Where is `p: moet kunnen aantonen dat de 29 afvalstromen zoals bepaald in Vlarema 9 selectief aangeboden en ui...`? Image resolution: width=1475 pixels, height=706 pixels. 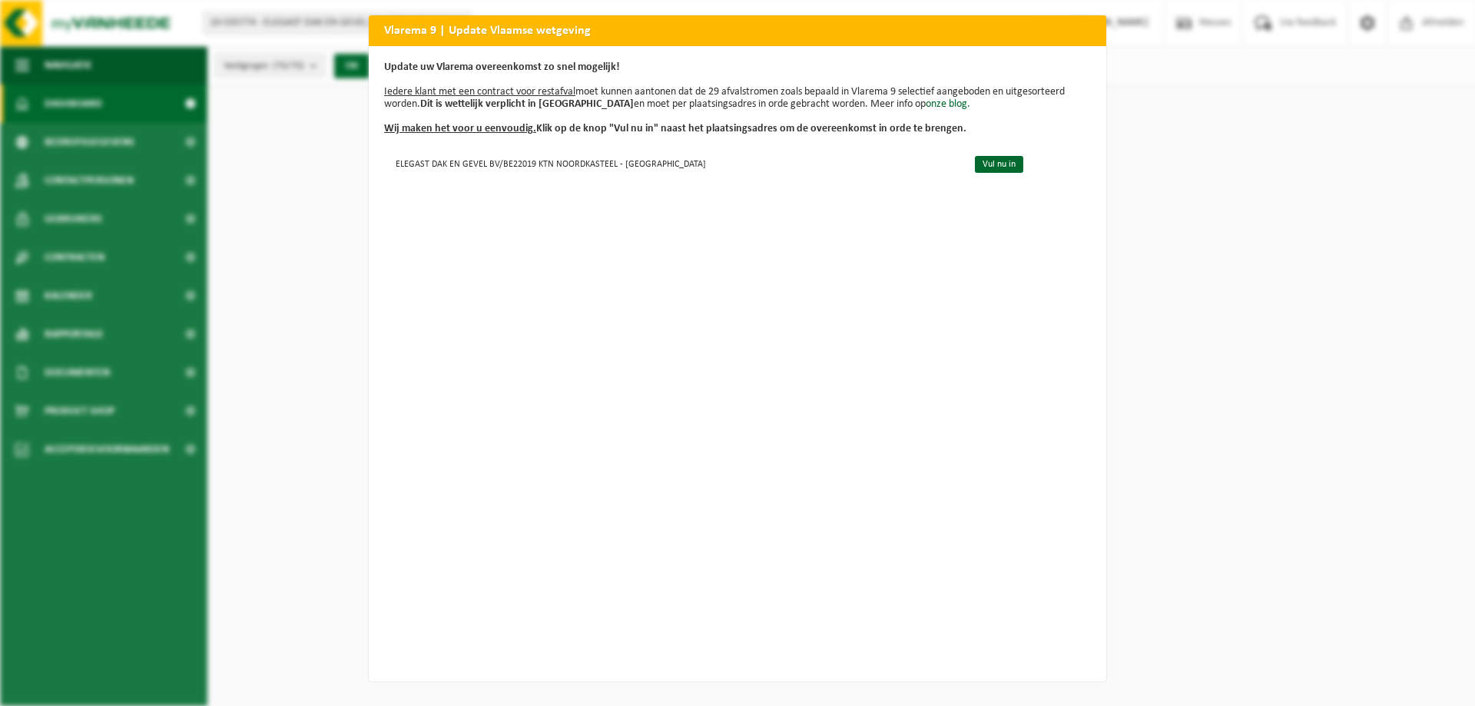
p: moet kunnen aantonen dat de 29 afvalstromen zoals bepaald in Vlarema 9 selectief aangeboden en ui... is located at coordinates (738, 98).